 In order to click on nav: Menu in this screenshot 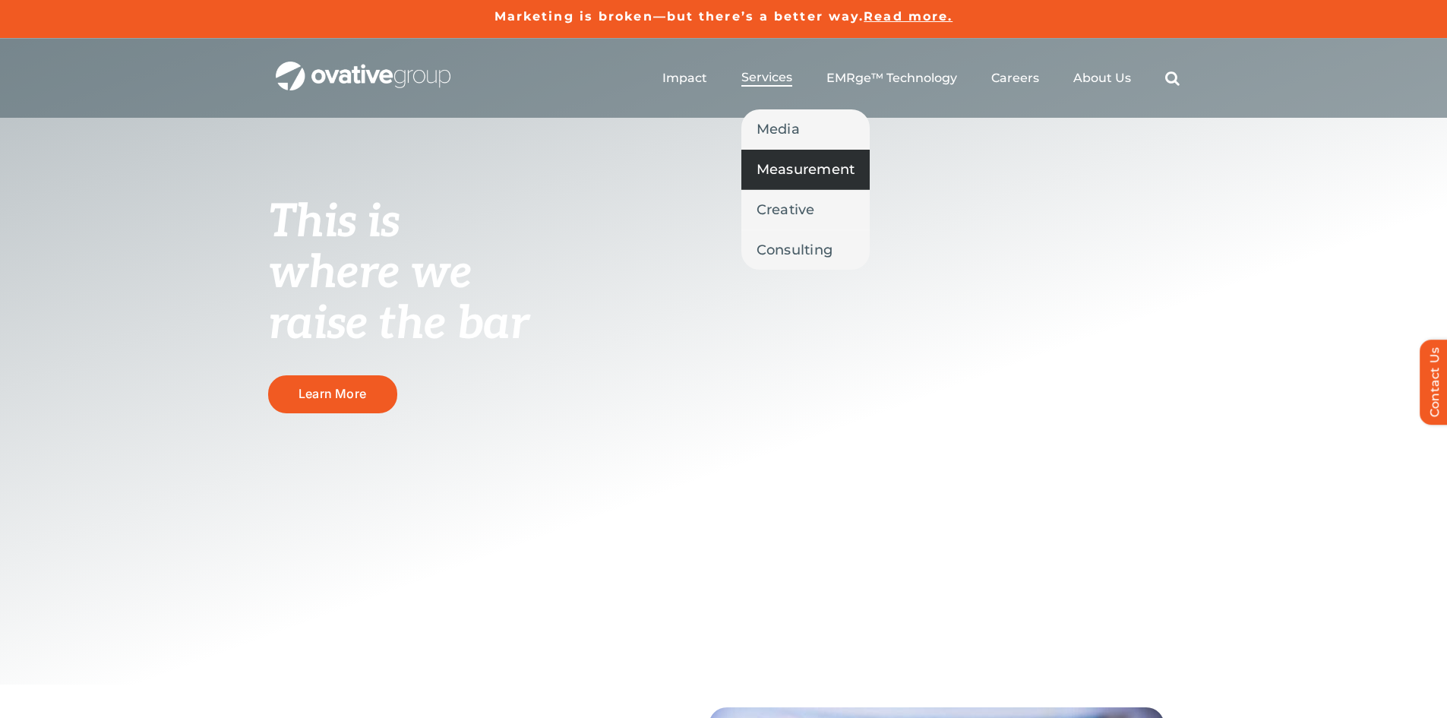, I will do `click(921, 78)`.